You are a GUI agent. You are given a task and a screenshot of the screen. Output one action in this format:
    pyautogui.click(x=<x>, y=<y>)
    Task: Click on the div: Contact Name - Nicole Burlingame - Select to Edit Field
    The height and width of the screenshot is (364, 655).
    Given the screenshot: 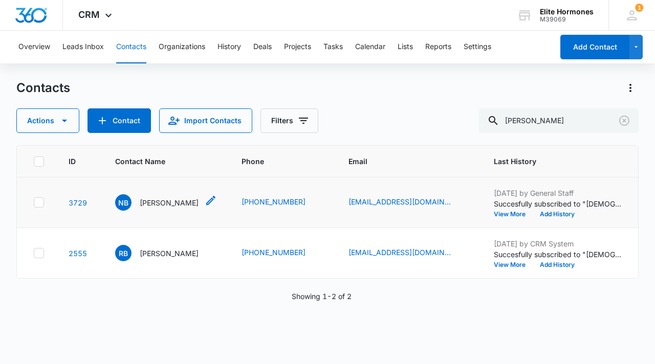 What is the action you would take?
    pyautogui.click(x=166, y=203)
    